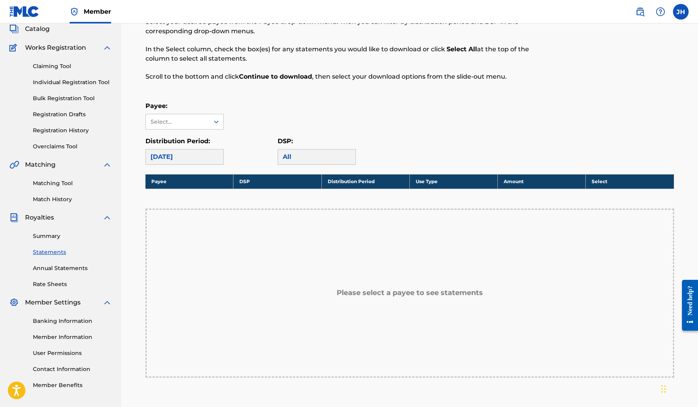  I want to click on img: Matching, so click(14, 165).